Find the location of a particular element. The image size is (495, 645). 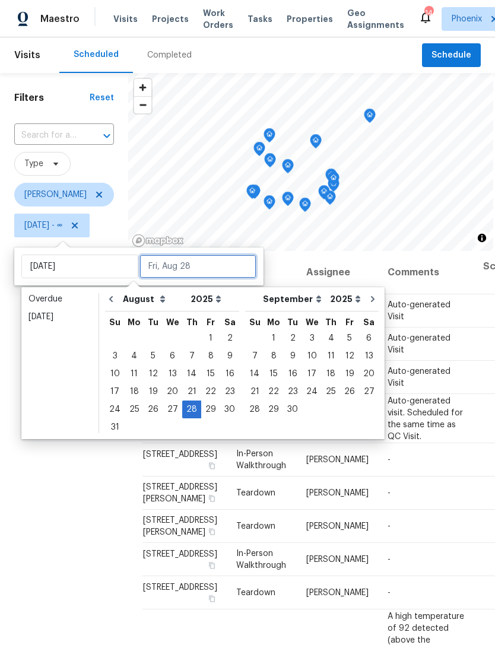

div: Sun Sep 21 2025 is located at coordinates (254, 391).